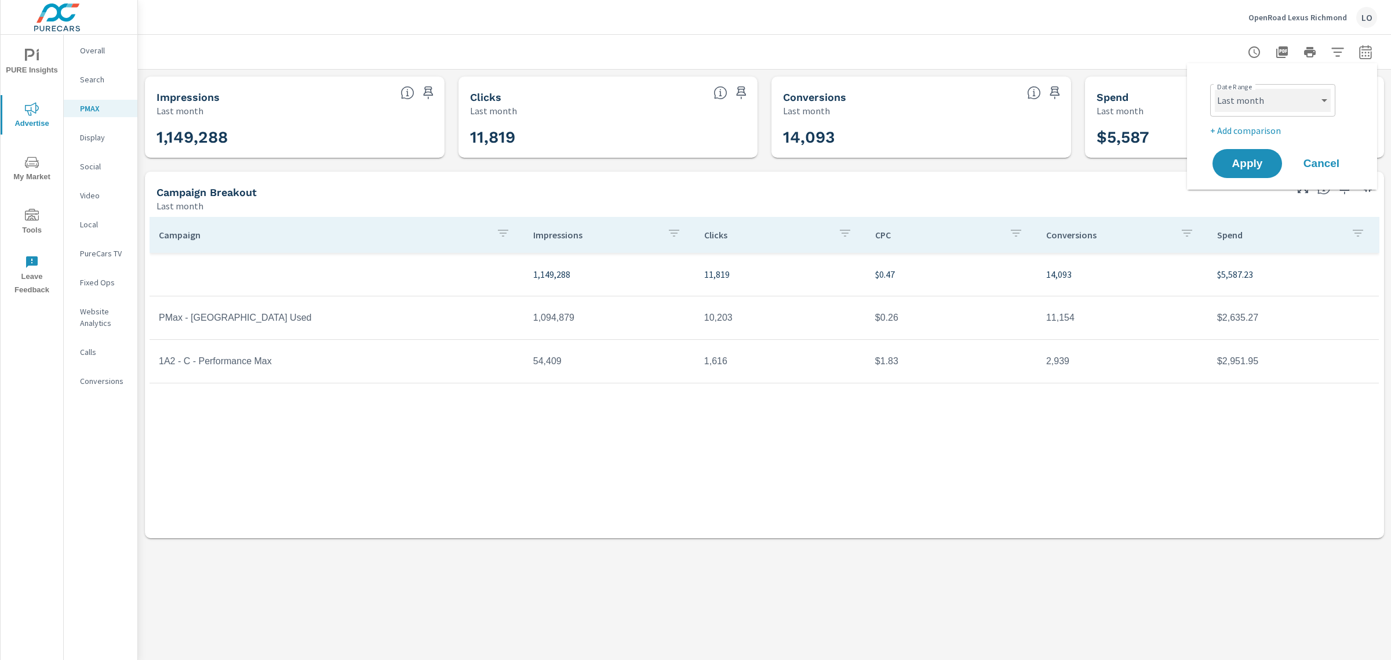 The height and width of the screenshot is (660, 1391). I want to click on td: 1,094,879, so click(609, 318).